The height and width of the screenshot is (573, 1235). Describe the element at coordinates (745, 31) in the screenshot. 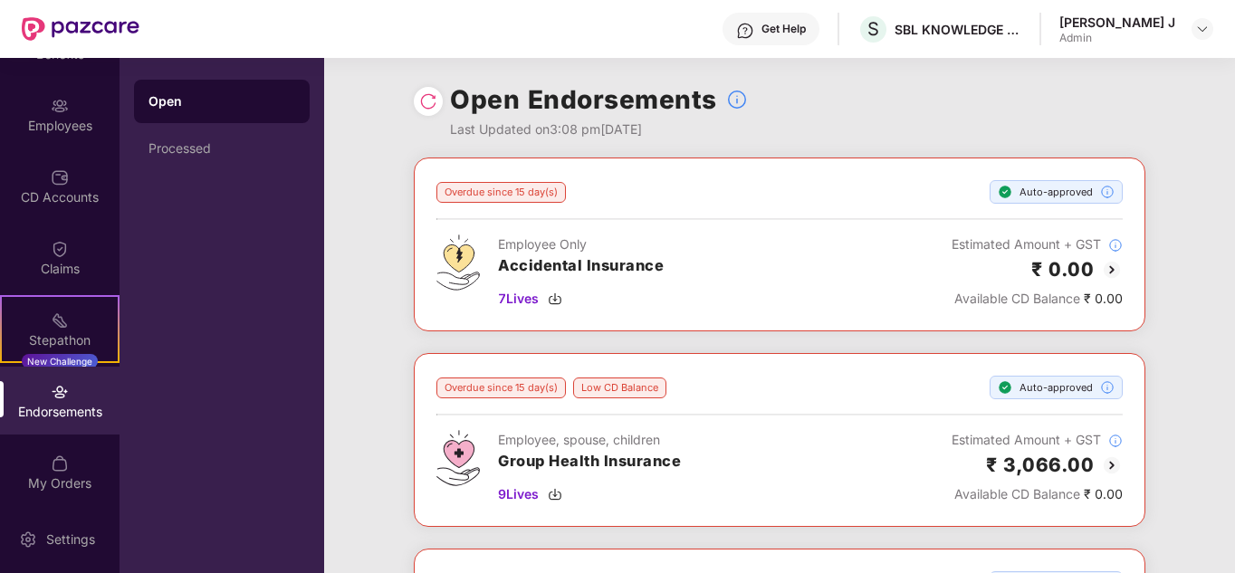

I see `img: svg+xml;base64,PHN2ZyBpZD0iSGVscC0zMngzMiIgeG1sbnM9Imh0dHA6Ly93d3cudzMub3JnLzIwMDAvc3ZnIiB3aWR0aD...` at that location.